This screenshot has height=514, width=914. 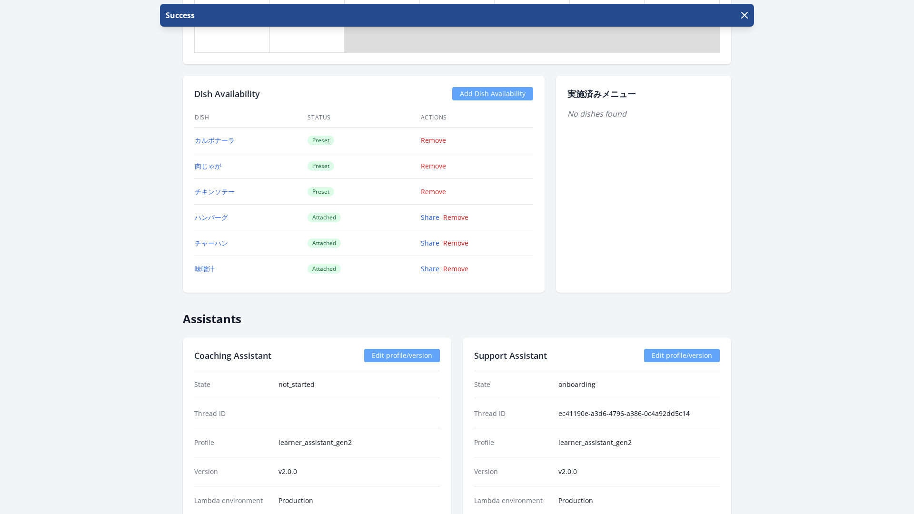 I want to click on dd: onboarding, so click(x=639, y=385).